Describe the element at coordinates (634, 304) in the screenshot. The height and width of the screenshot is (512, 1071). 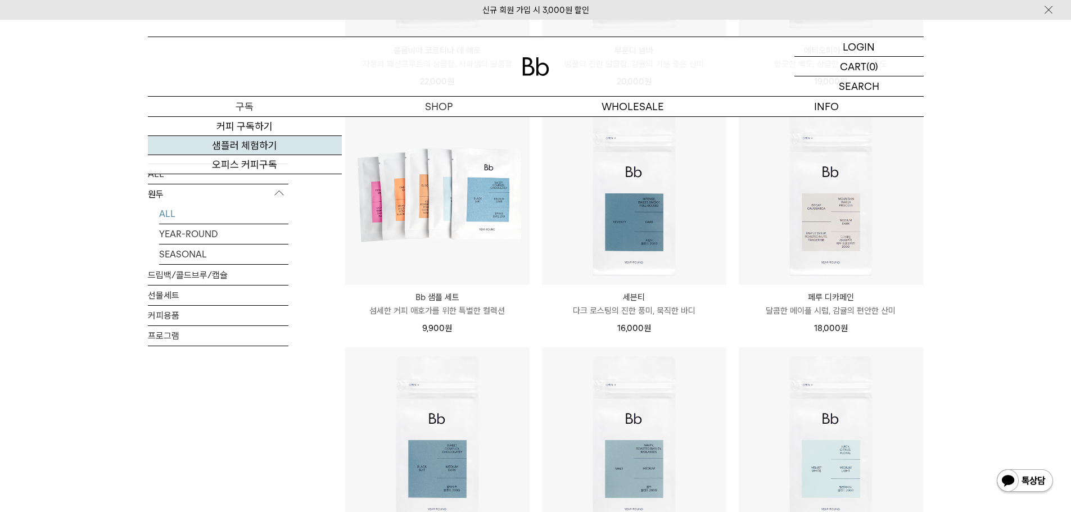
I see `a: 세븐티 다크 로스팅의 진한 풍미, 묵직한 바디` at that location.